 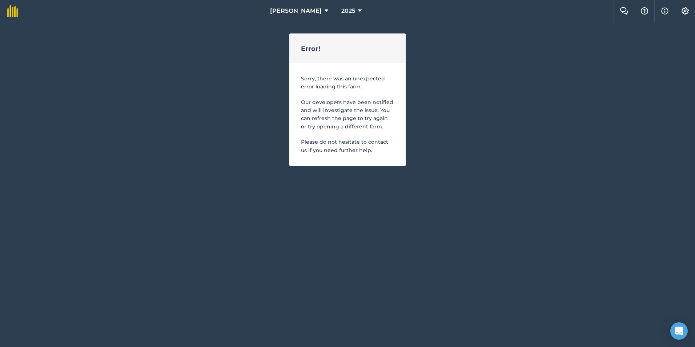 I want to click on img: A cog icon, so click(x=685, y=11).